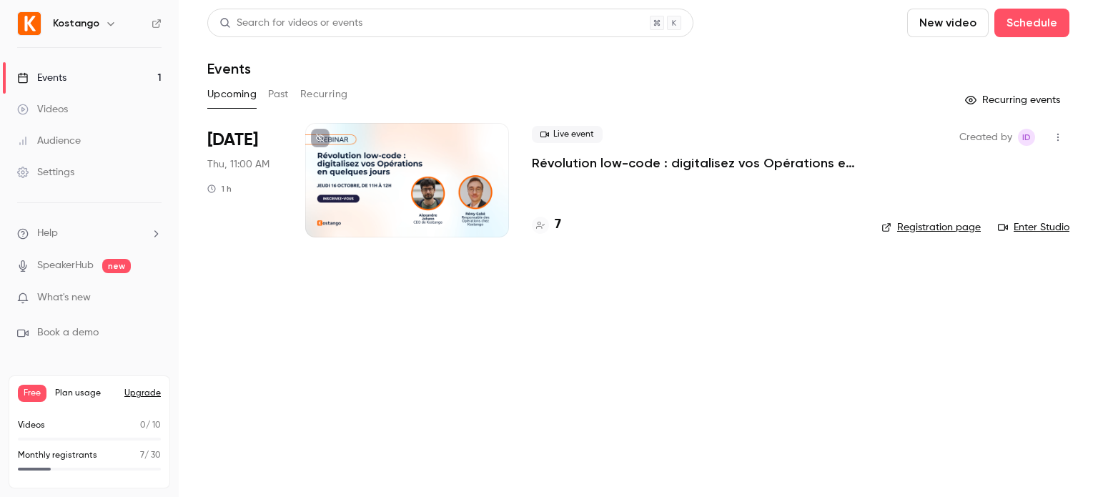 The height and width of the screenshot is (497, 1098). Describe the element at coordinates (291, 23) in the screenshot. I see `div: Search for videos or events` at that location.